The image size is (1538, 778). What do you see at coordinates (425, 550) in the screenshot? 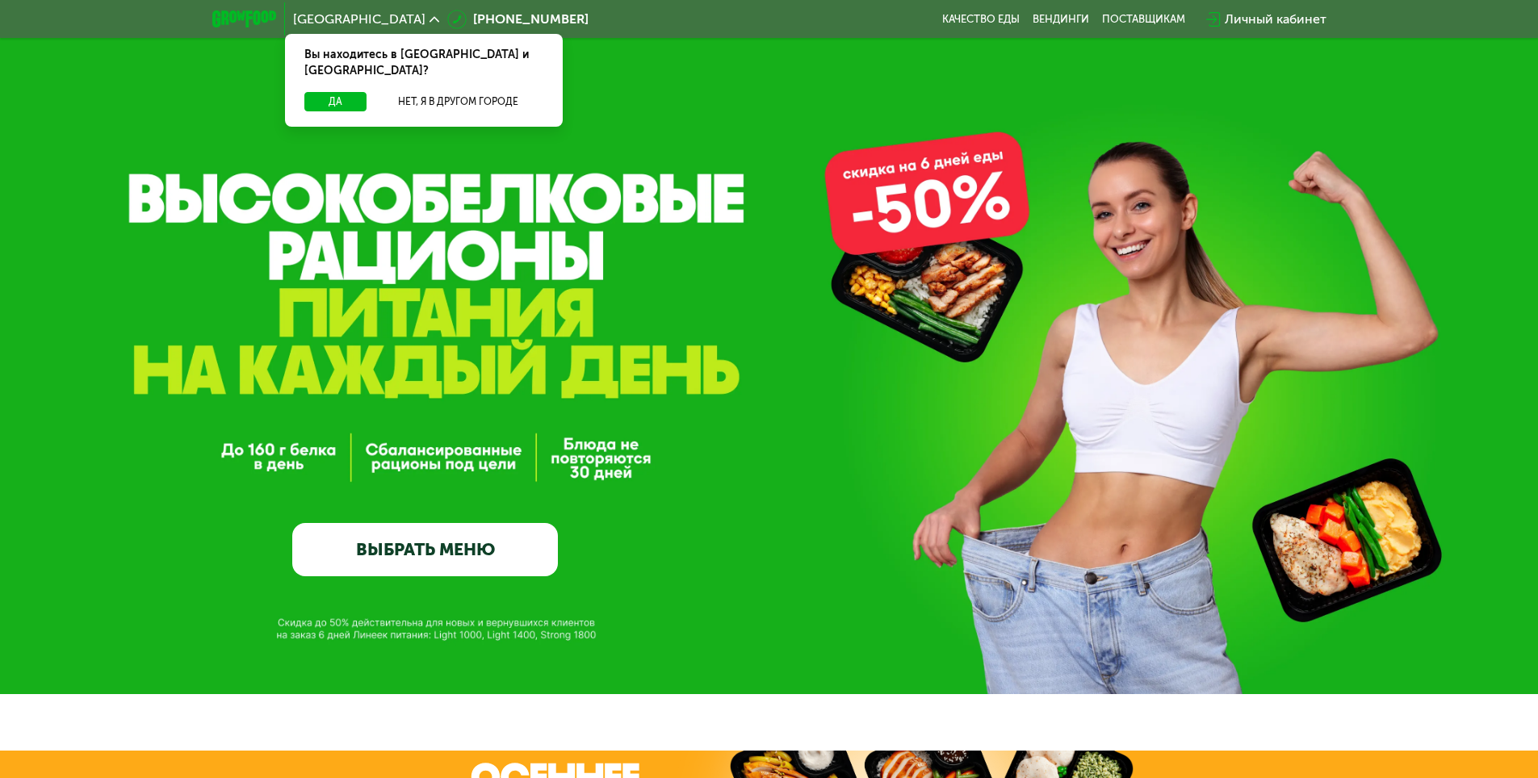
I see `a: ВЫБРАТЬ МЕНЮ` at bounding box center [425, 550].